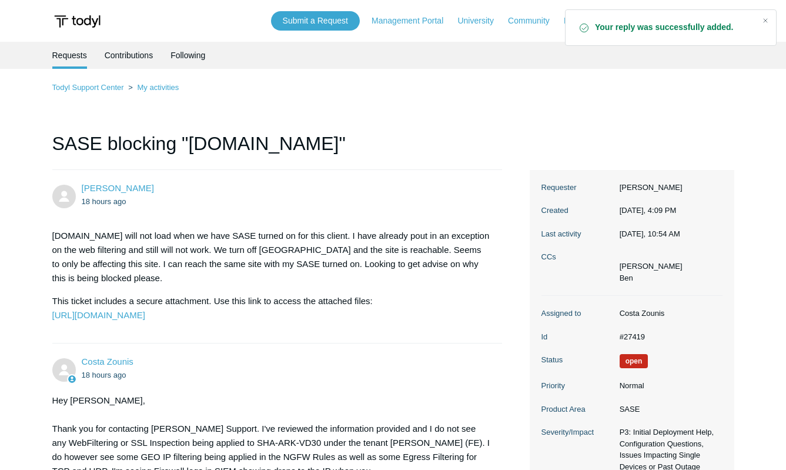 The height and width of the screenshot is (470, 786). I want to click on dt: Product Area, so click(577, 409).